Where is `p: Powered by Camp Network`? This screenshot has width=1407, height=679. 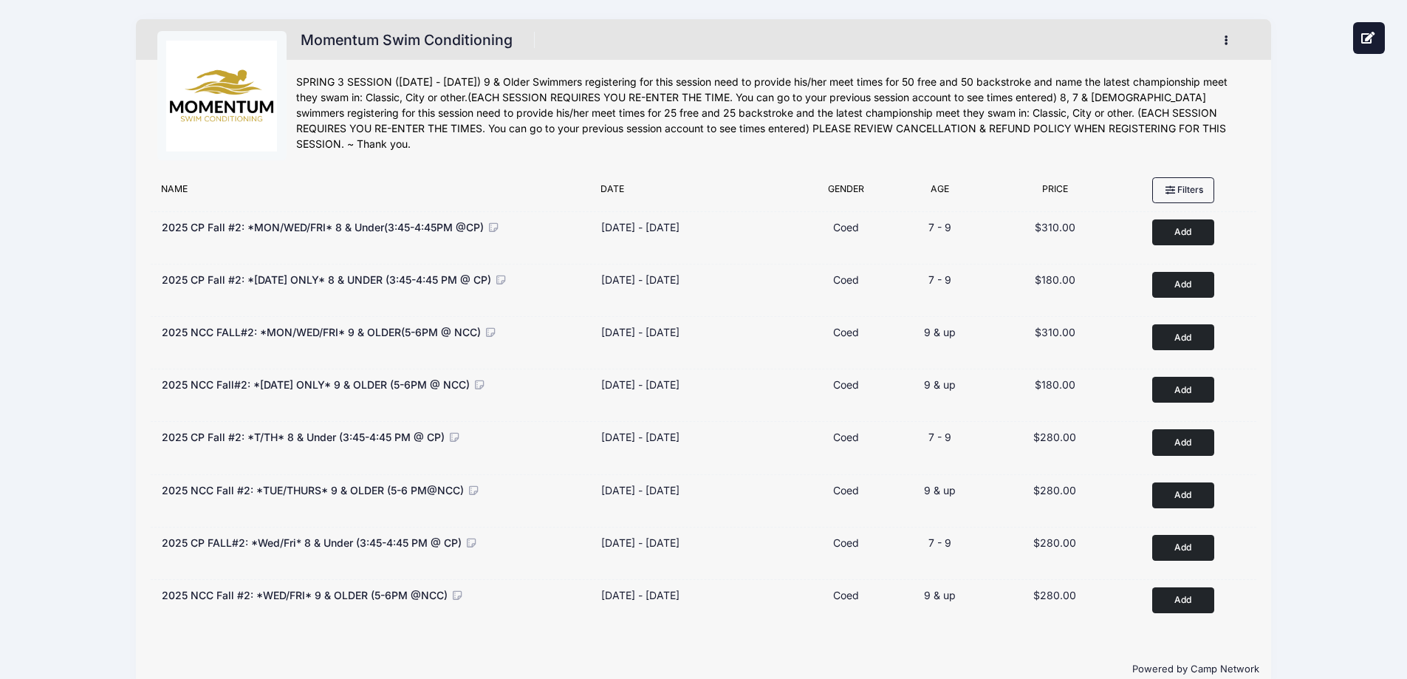
p: Powered by Camp Network is located at coordinates (703, 669).